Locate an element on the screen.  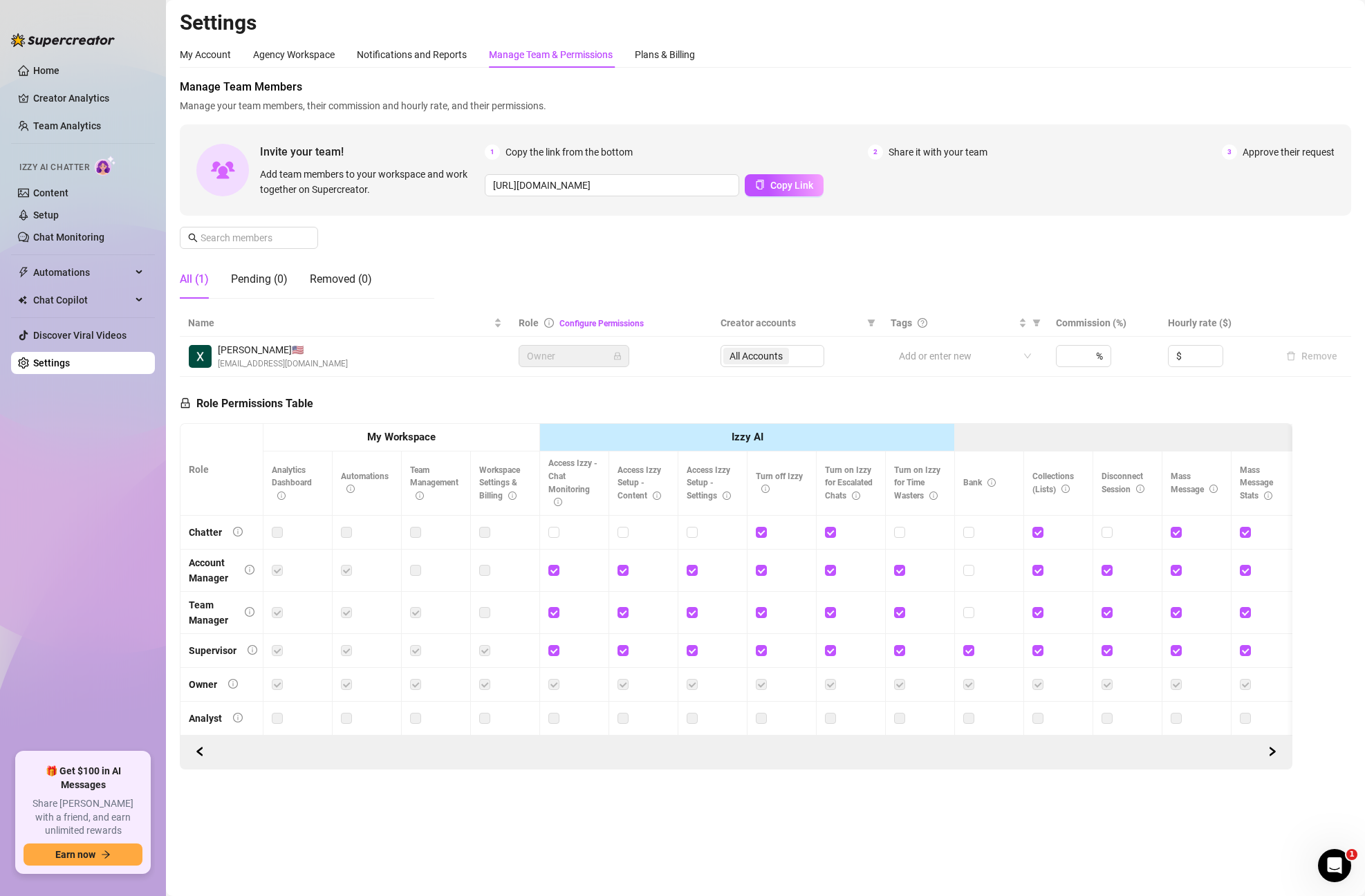
div: My Account is located at coordinates (205, 55).